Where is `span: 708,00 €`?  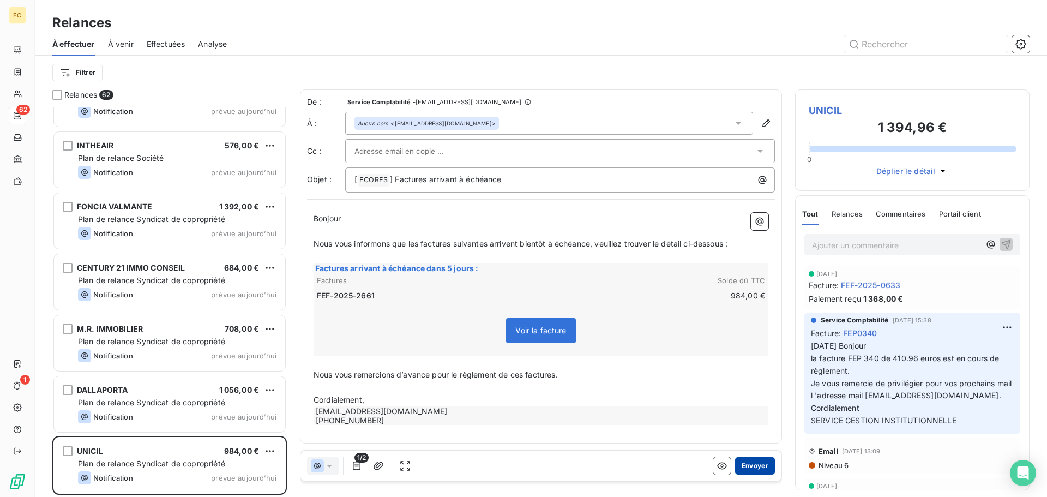 span: 708,00 € is located at coordinates (241, 328).